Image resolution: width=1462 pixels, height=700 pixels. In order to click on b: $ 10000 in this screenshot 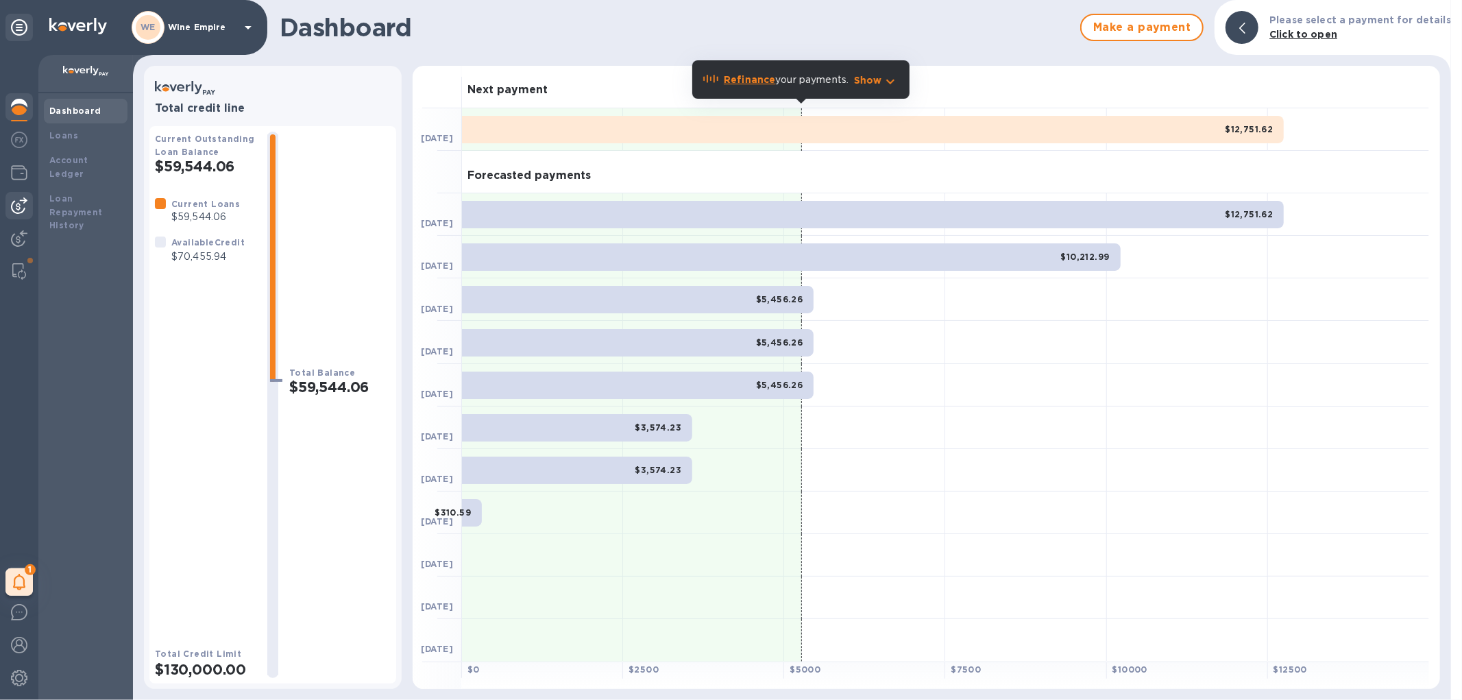, I will do `click(1130, 669)`.